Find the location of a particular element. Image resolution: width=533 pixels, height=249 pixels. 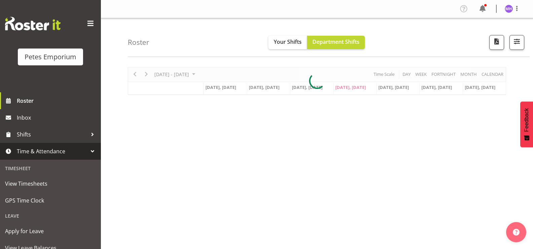

img: mackenzie-halford4471.jpg is located at coordinates (509, 9).